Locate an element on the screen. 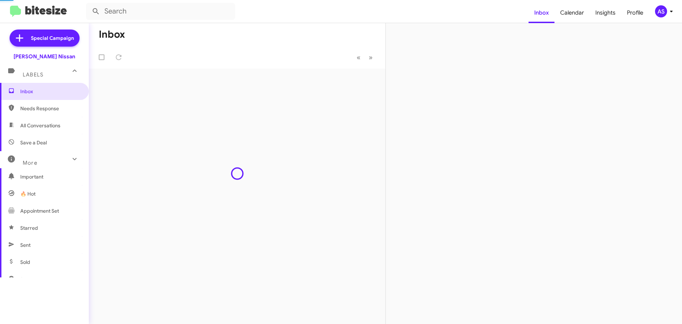  span: All Conversations is located at coordinates (40, 125).